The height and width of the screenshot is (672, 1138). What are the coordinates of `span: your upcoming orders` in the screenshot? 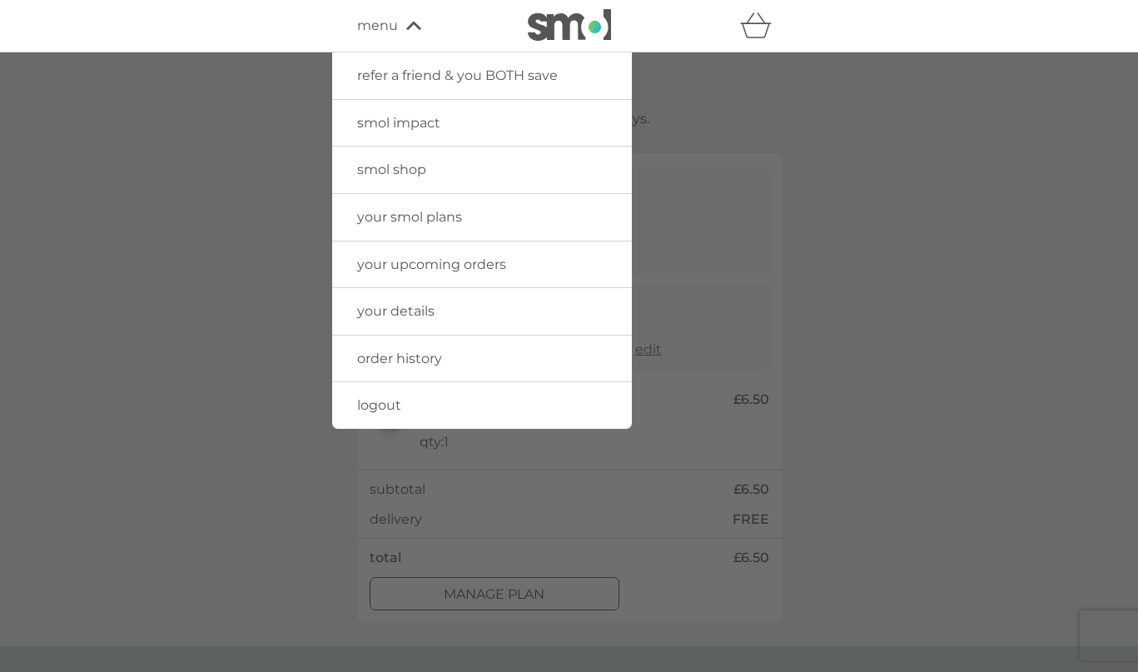 It's located at (431, 264).